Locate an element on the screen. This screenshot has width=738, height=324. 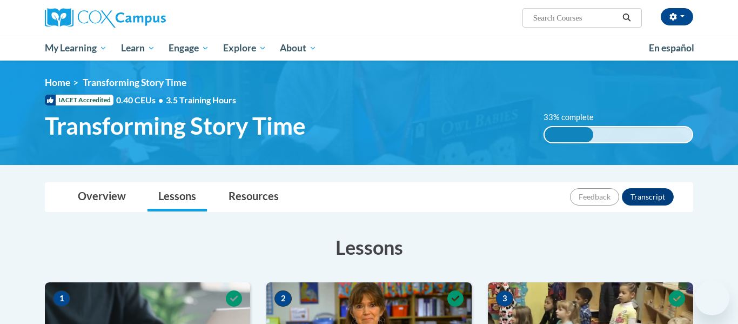
a: Cox Campus is located at coordinates (147, 18).